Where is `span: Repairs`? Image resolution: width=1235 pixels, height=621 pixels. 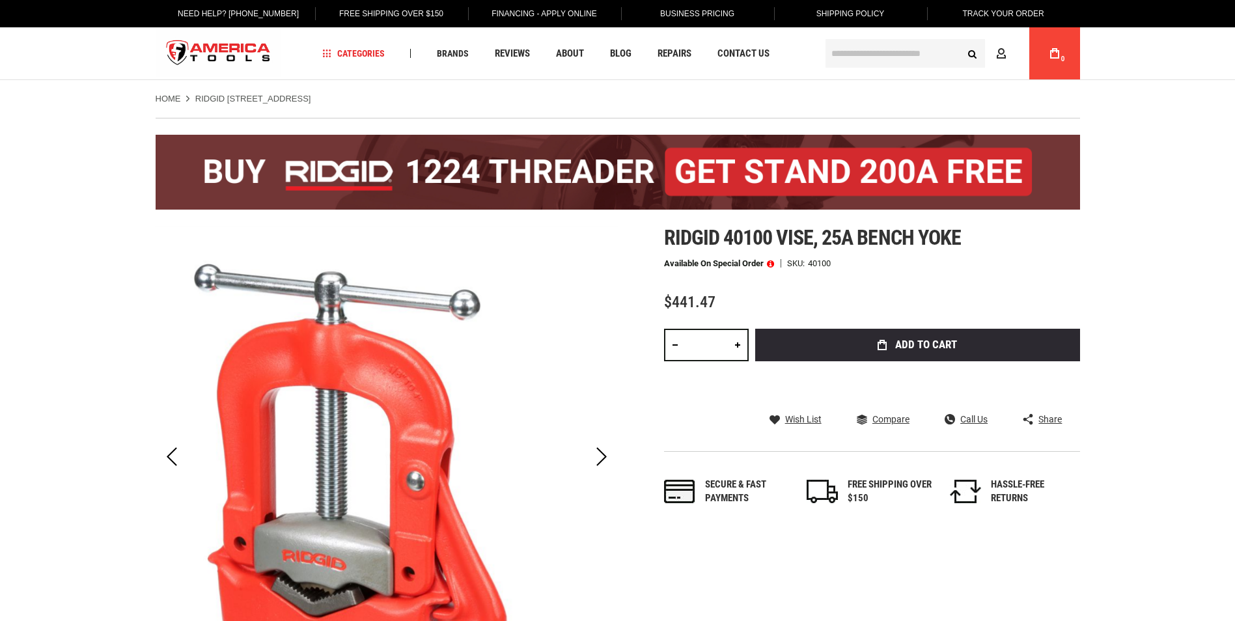 span: Repairs is located at coordinates (675, 53).